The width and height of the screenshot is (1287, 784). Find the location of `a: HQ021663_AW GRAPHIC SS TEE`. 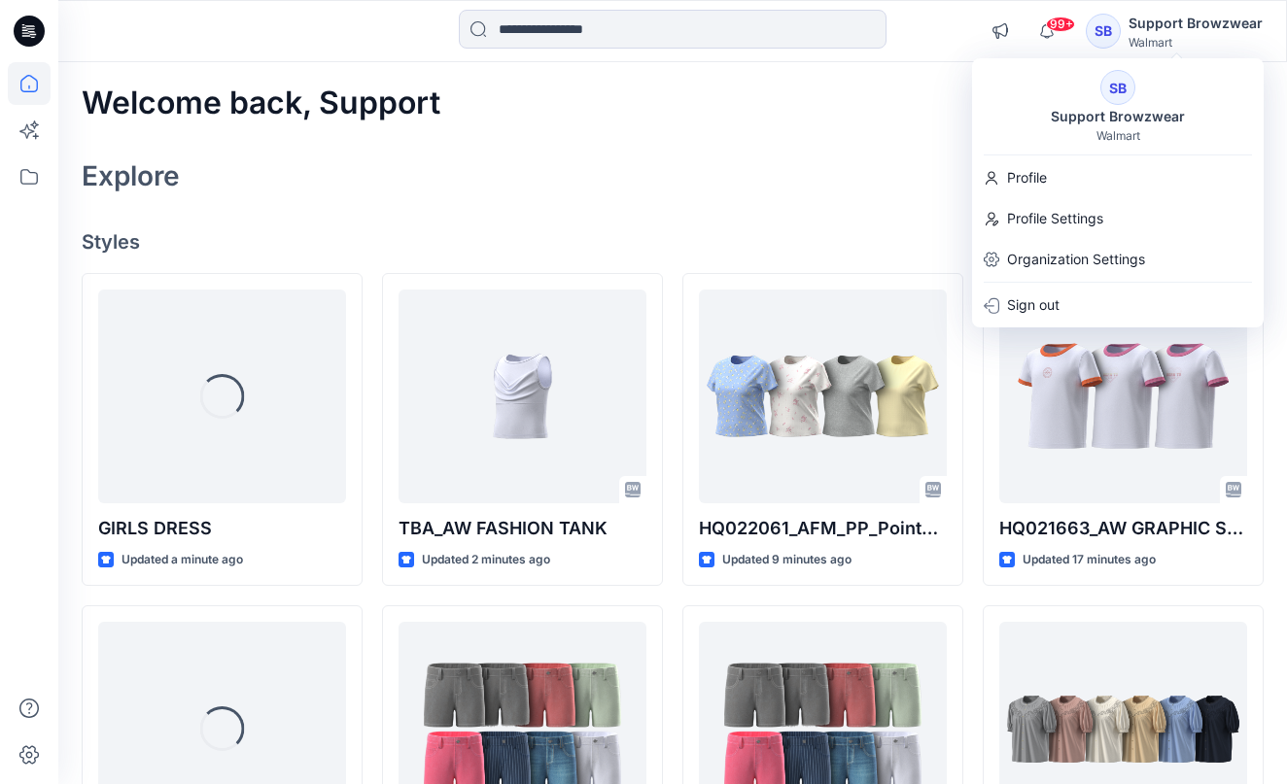

a: HQ021663_AW GRAPHIC SS TEE is located at coordinates (1123, 397).